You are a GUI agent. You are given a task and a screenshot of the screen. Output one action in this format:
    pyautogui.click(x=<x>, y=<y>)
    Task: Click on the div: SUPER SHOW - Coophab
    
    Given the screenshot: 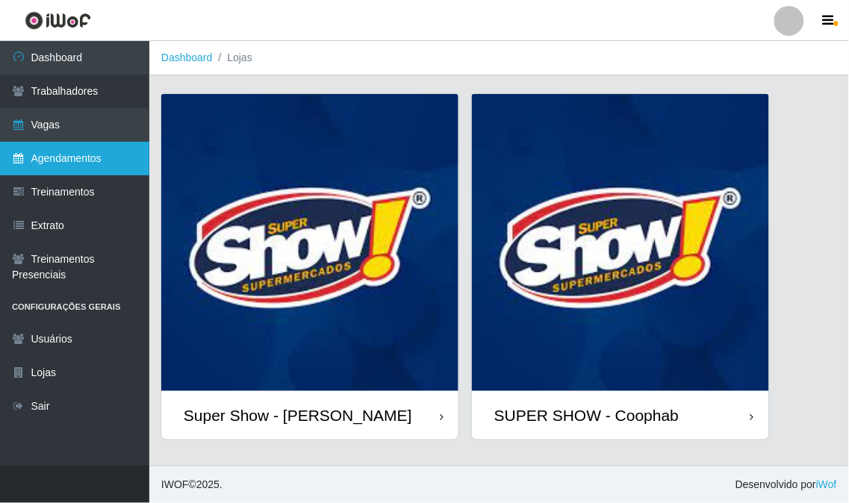 What is the action you would take?
    pyautogui.click(x=586, y=415)
    